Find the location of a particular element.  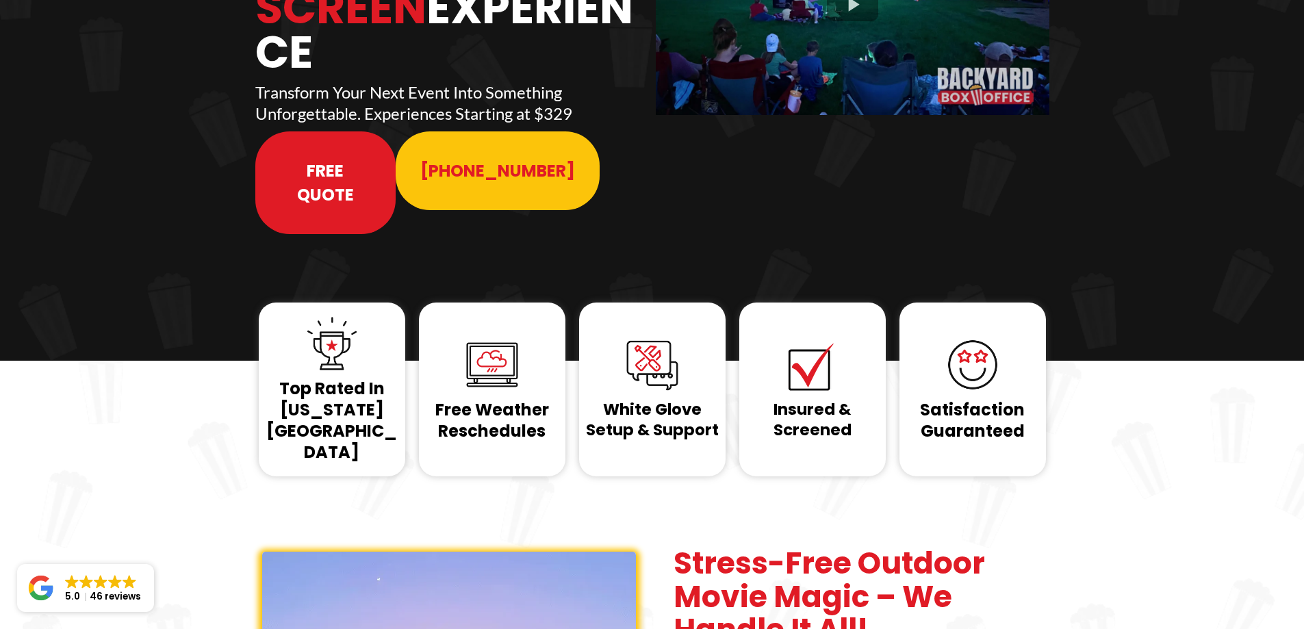

h1: Top Rated In is located at coordinates (332, 388).